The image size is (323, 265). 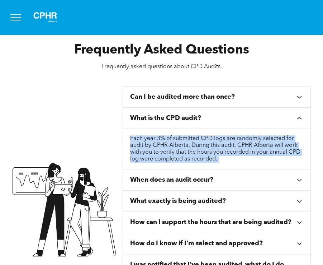 What do you see at coordinates (162, 67) in the screenshot?
I see `span: Frequently asked questions about CPD Audits.` at bounding box center [162, 67].